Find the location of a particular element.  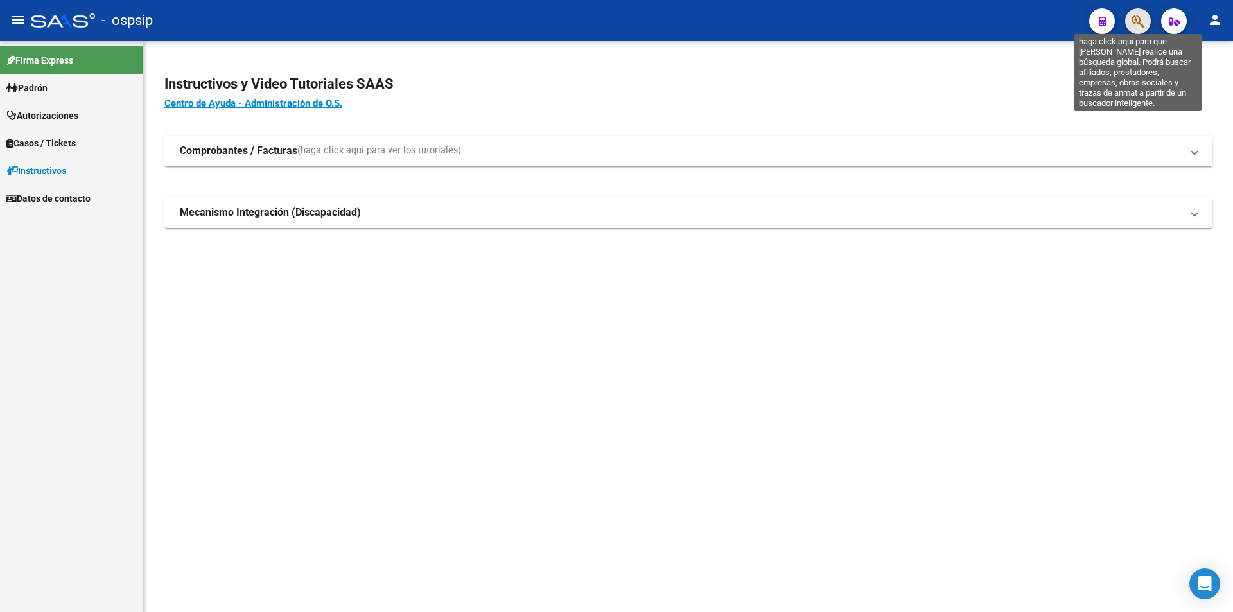

h2: Instructivos y Video Tutoriales SAAS is located at coordinates (688, 84).